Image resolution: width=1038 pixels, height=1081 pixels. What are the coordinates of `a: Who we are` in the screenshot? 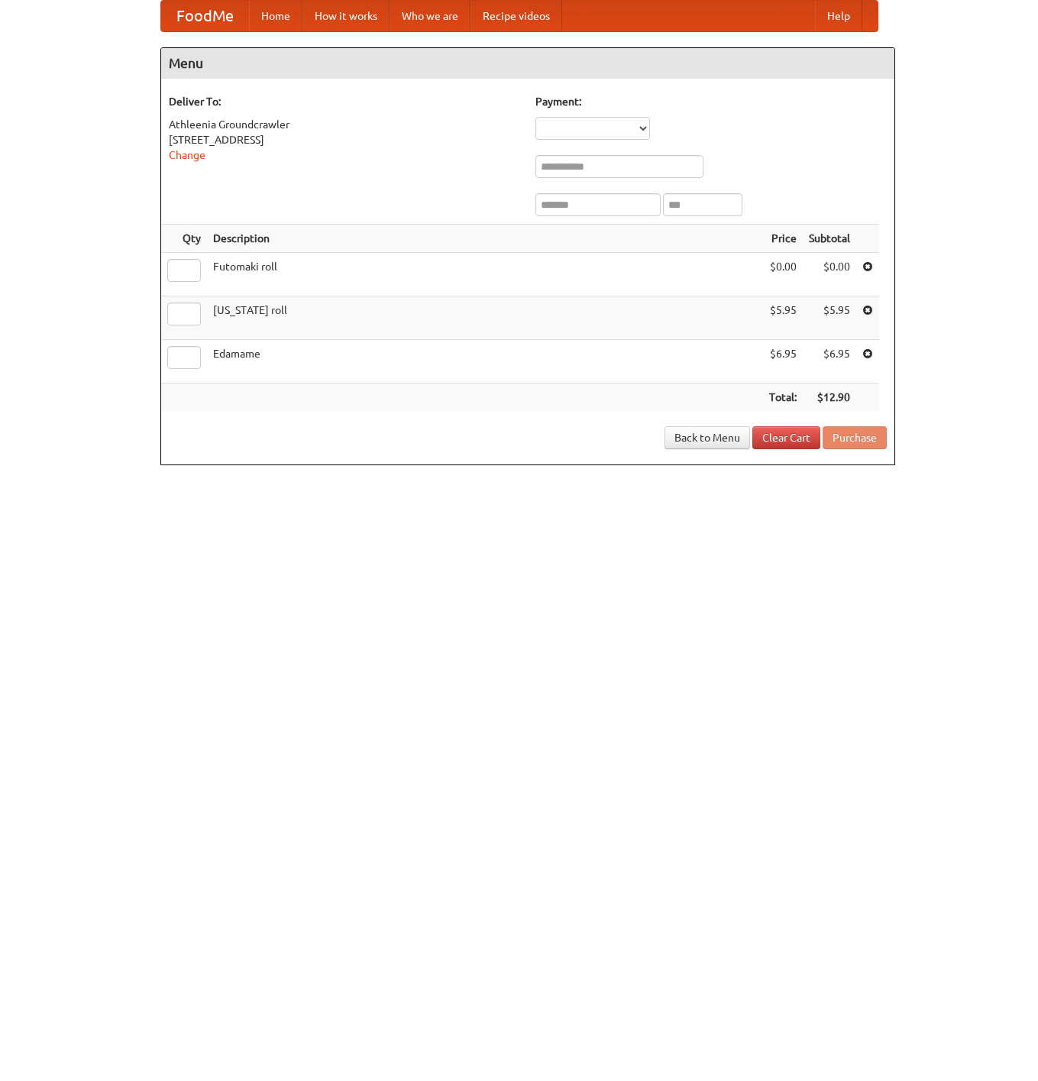 It's located at (430, 16).